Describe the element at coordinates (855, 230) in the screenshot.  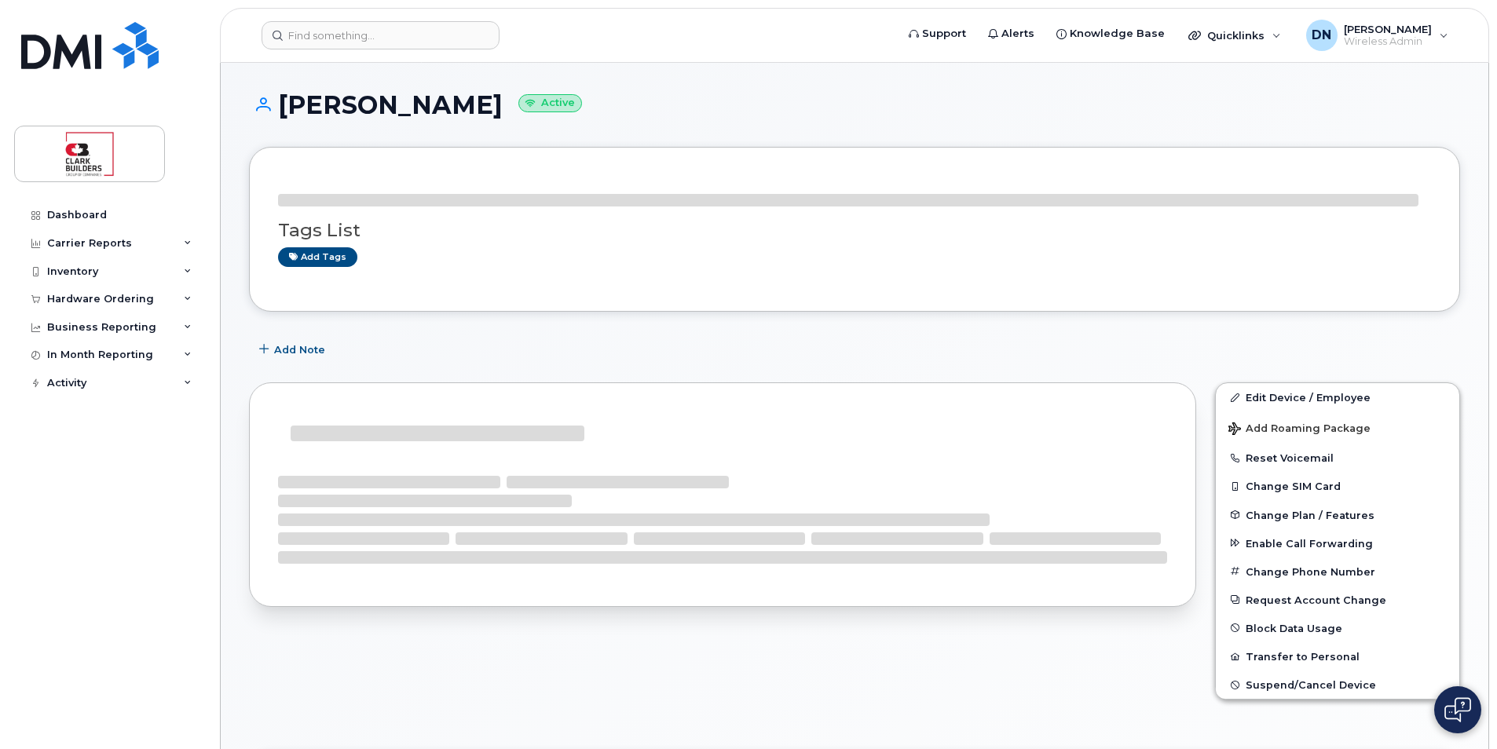
I see `h3: Tags List` at that location.